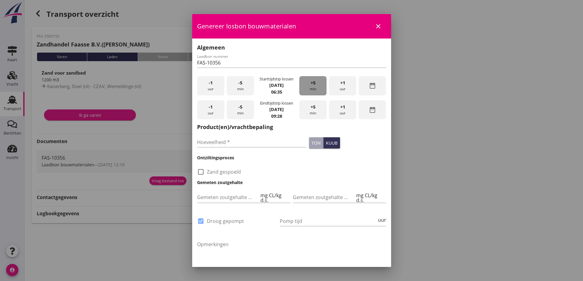  I want to click on textarea: Opmerkingen, so click(292, 256).